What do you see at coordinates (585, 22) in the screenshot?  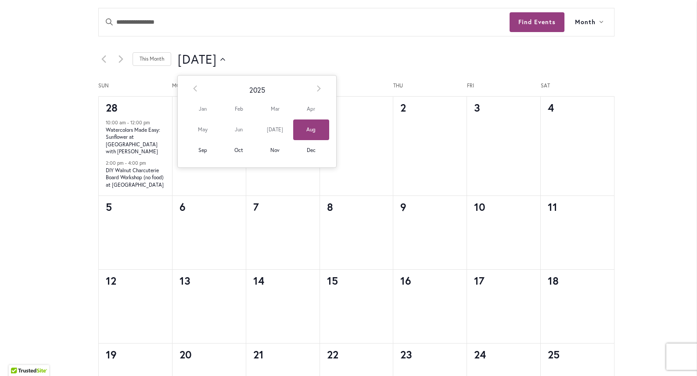 I see `span: Month` at bounding box center [585, 22].